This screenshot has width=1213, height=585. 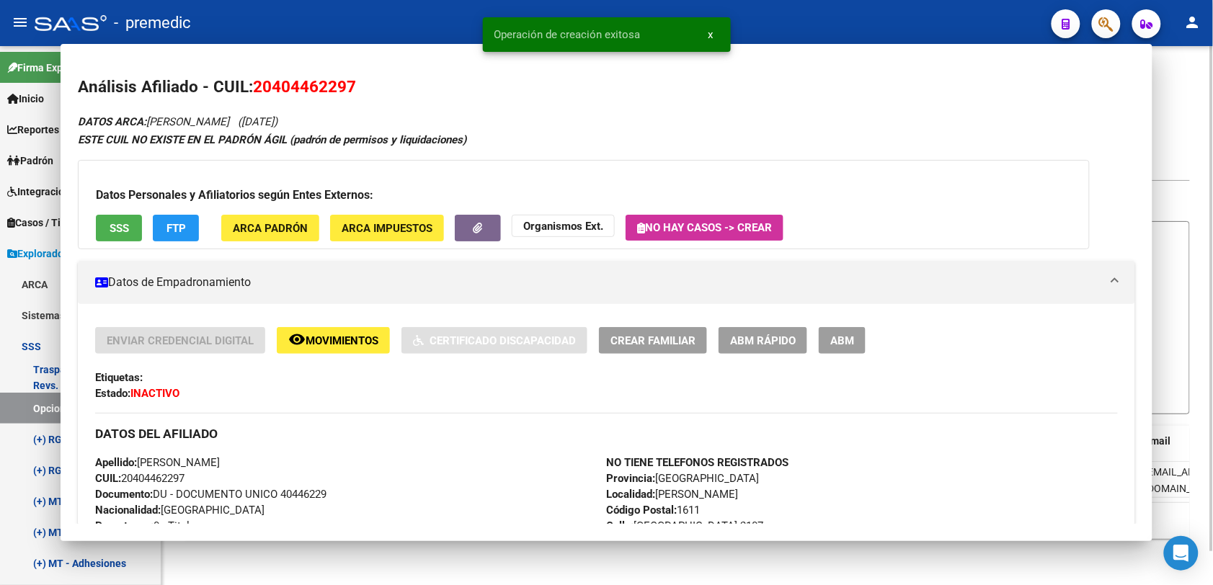 What do you see at coordinates (642, 510) in the screenshot?
I see `strong: Código Postal:` at bounding box center [642, 510].